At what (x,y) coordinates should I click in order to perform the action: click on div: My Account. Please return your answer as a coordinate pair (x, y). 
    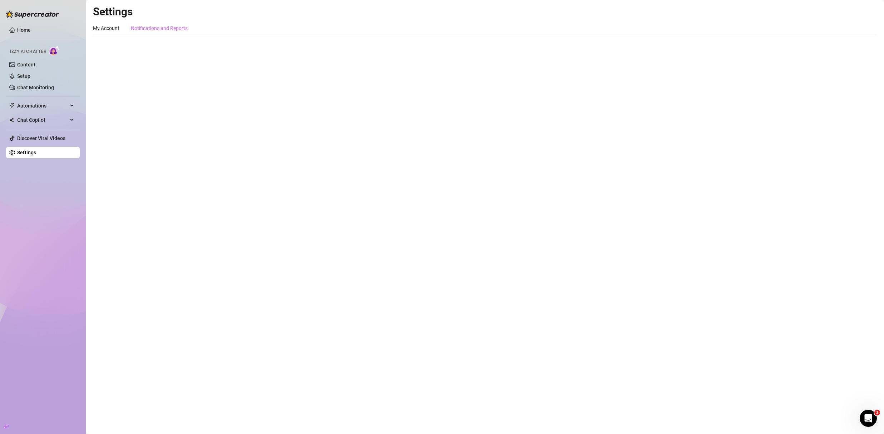
    Looking at the image, I should click on (106, 28).